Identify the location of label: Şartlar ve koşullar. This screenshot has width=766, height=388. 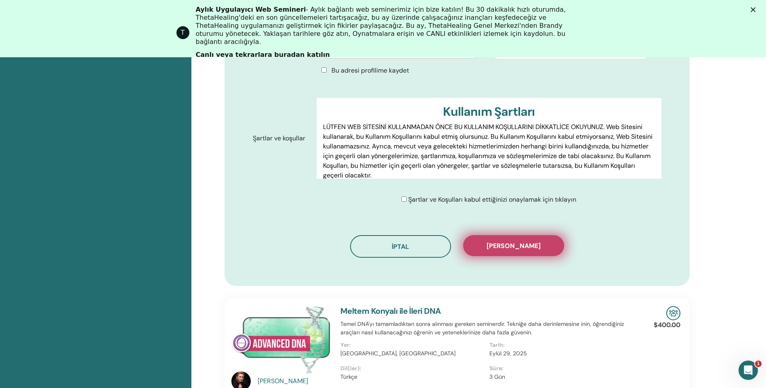
(282, 138).